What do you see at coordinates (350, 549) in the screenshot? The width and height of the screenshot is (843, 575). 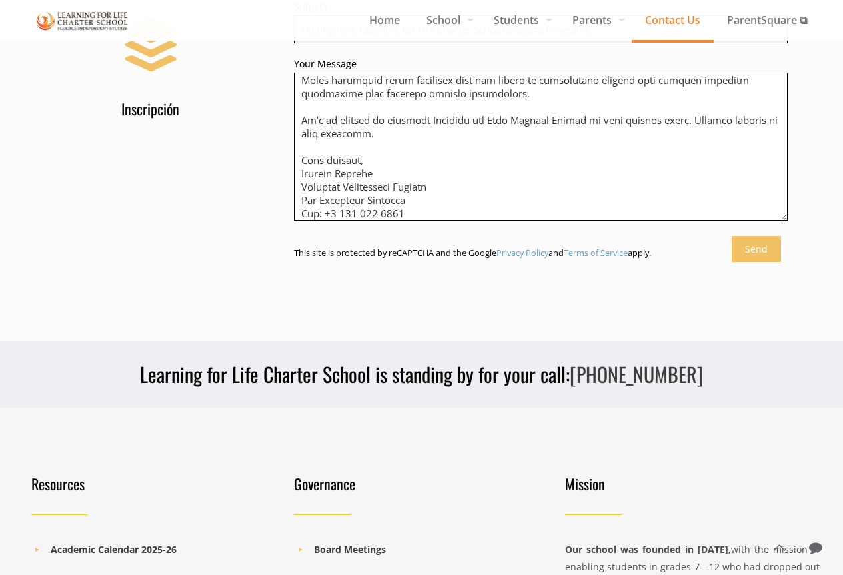 I see `a: Board Meetings` at bounding box center [350, 549].